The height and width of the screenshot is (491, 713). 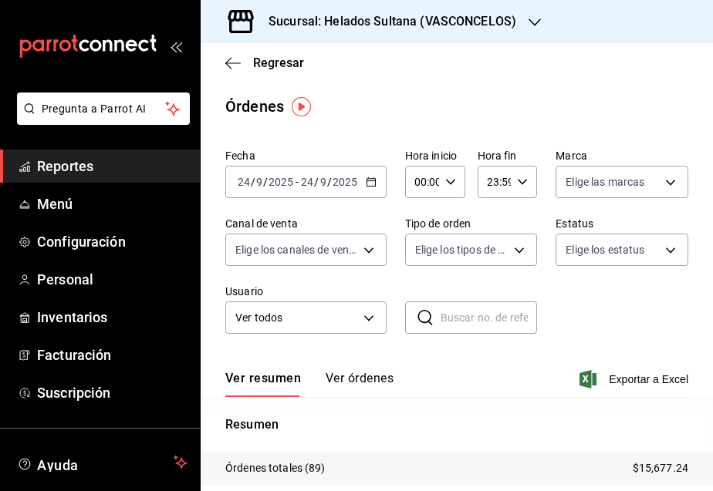 I want to click on p: Órdenes totales (89), so click(x=275, y=468).